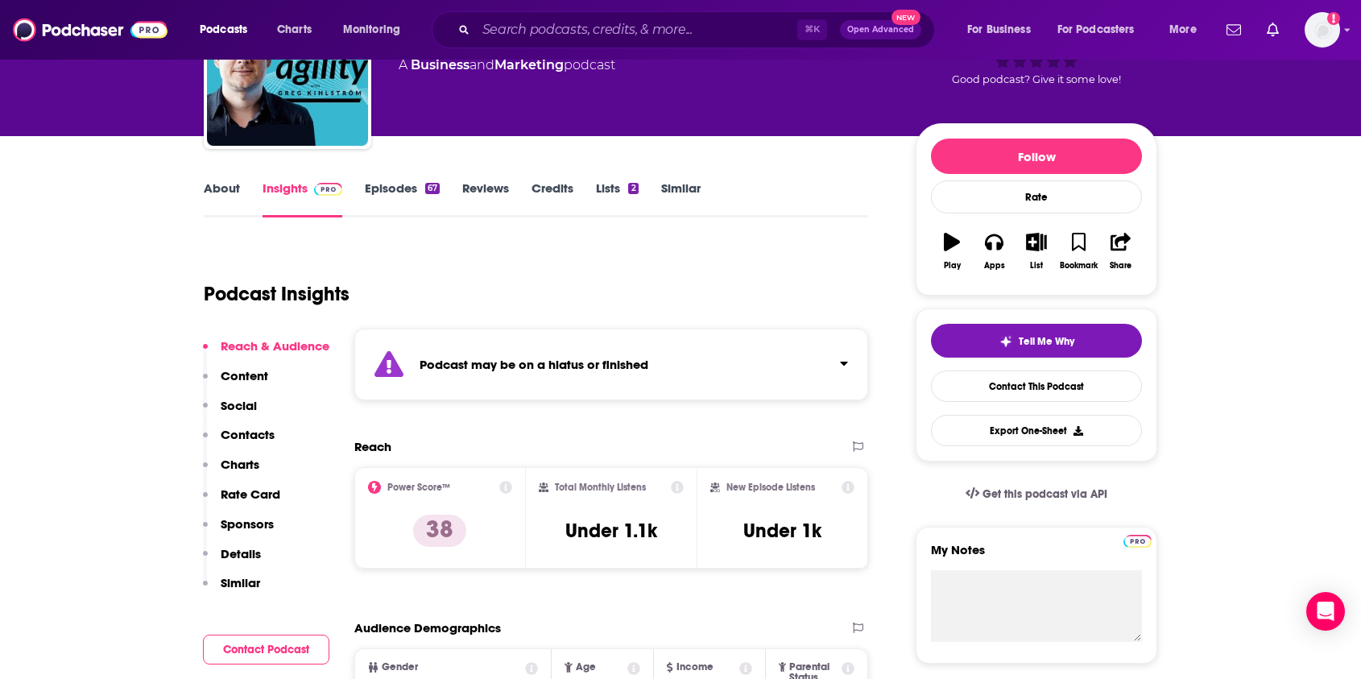 Image resolution: width=1361 pixels, height=679 pixels. I want to click on h2: Audience Demographics, so click(428, 627).